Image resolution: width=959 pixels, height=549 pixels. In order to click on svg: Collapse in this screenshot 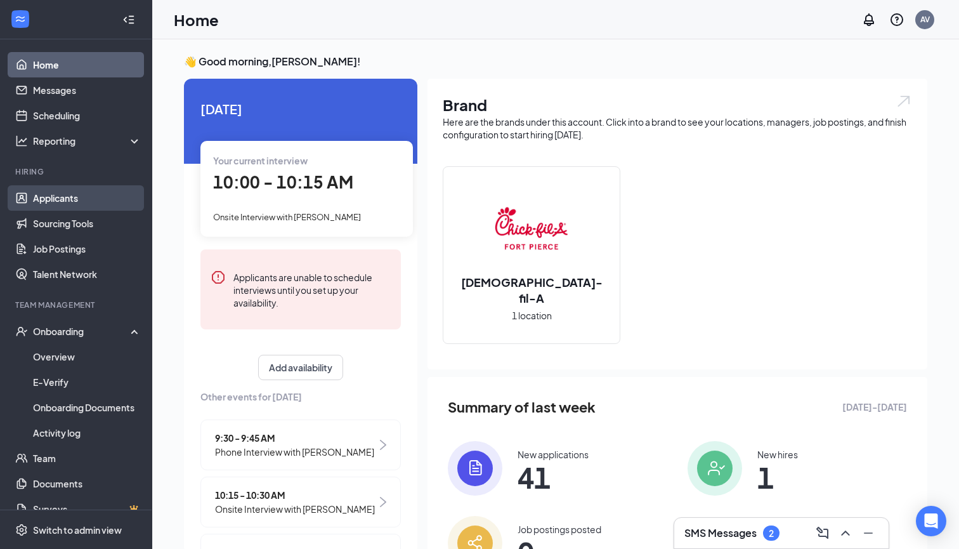, I will do `click(129, 20)`.